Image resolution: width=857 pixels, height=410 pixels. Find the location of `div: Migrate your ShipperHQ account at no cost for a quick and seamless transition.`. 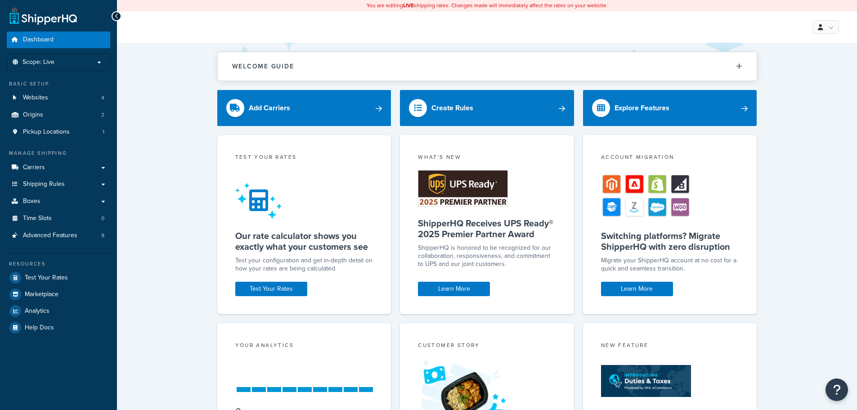

div: Migrate your ShipperHQ account at no cost for a quick and seamless transition. is located at coordinates (670, 264).